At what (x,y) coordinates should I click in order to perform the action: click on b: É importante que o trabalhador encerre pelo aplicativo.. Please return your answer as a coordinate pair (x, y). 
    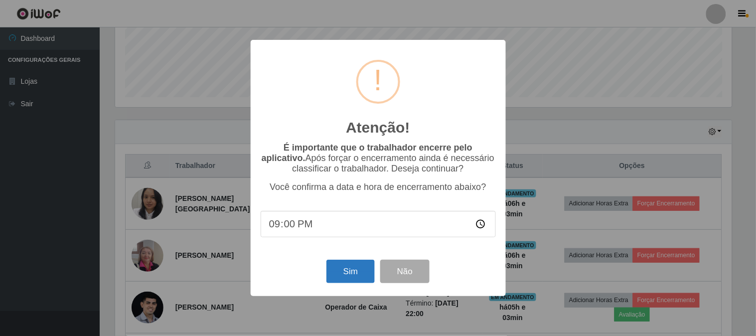
    Looking at the image, I should click on (367, 153).